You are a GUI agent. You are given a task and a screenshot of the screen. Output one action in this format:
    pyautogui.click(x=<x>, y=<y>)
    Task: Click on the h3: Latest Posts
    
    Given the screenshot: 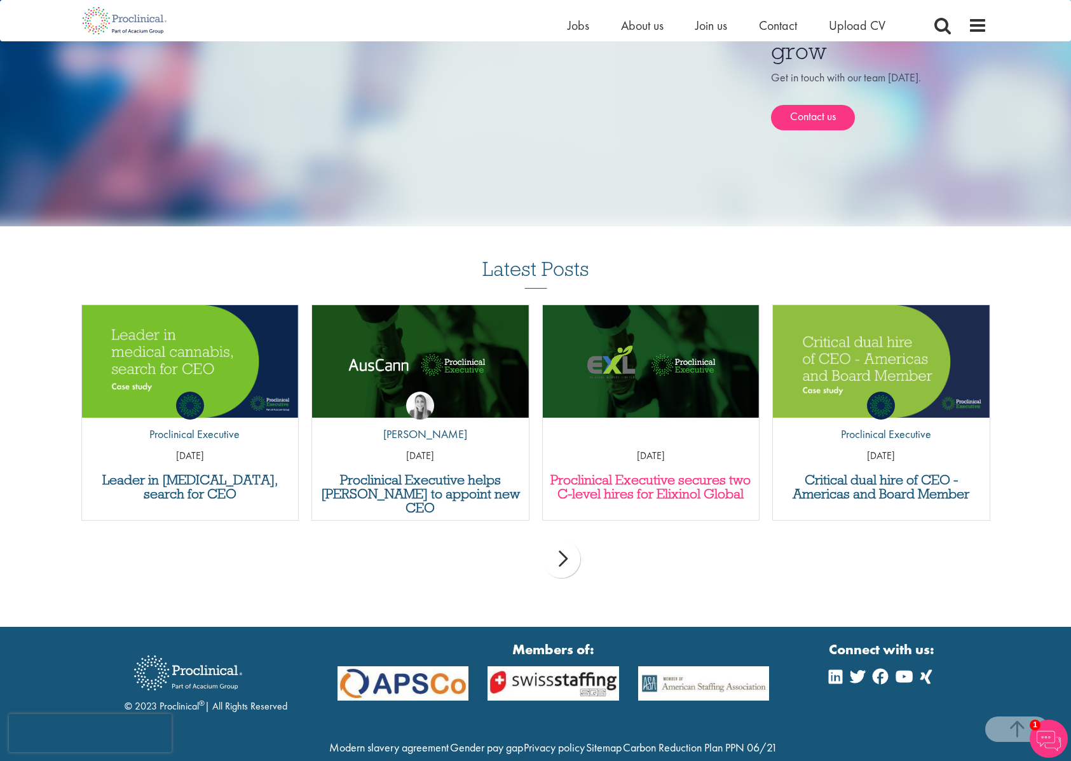 What is the action you would take?
    pyautogui.click(x=536, y=273)
    